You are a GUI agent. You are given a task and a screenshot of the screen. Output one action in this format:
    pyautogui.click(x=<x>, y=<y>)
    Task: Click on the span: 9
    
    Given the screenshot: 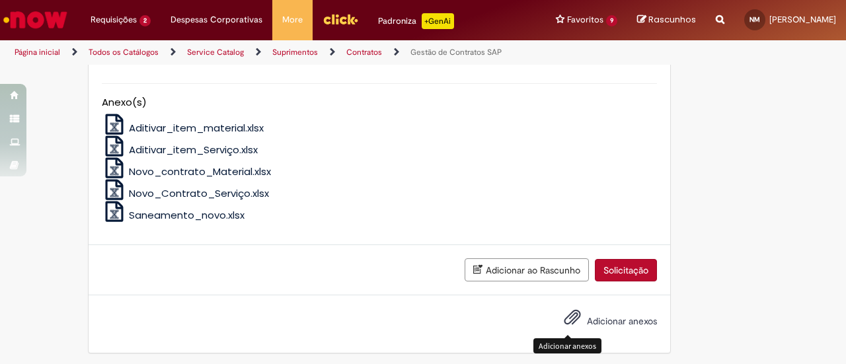 What is the action you would take?
    pyautogui.click(x=612, y=20)
    